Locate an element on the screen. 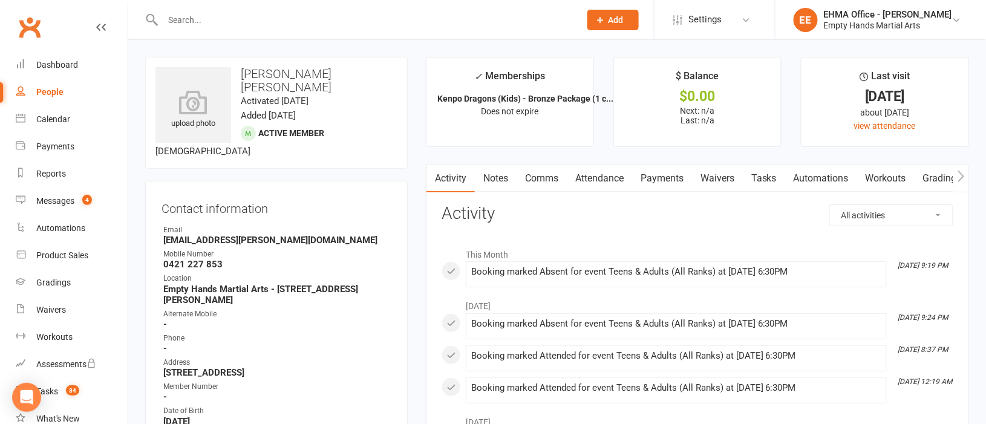  h3: Activity is located at coordinates (697, 213).